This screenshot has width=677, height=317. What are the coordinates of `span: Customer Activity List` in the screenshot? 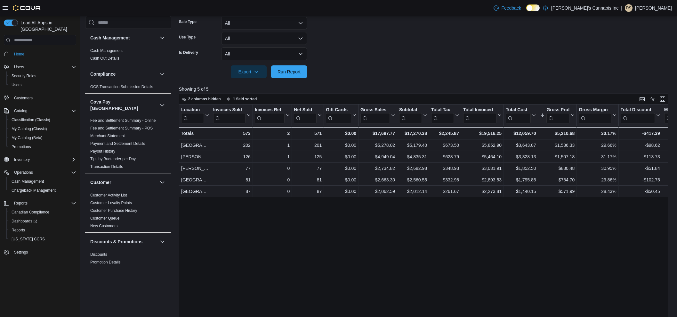 It's located at (109, 195).